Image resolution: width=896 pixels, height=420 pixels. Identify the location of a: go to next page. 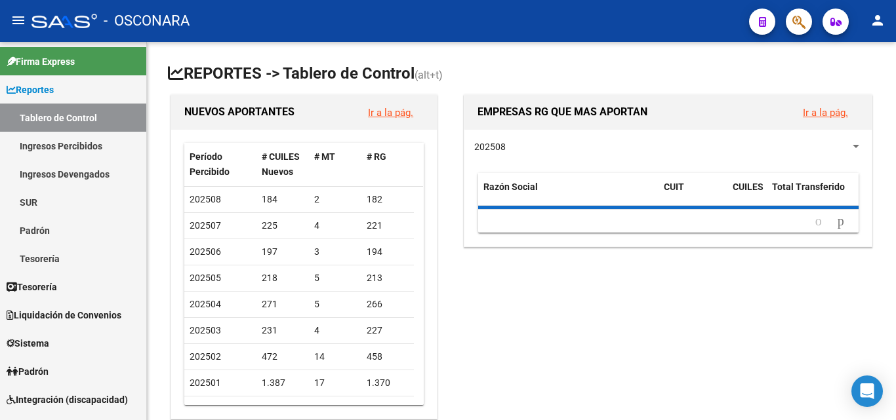
(841, 222).